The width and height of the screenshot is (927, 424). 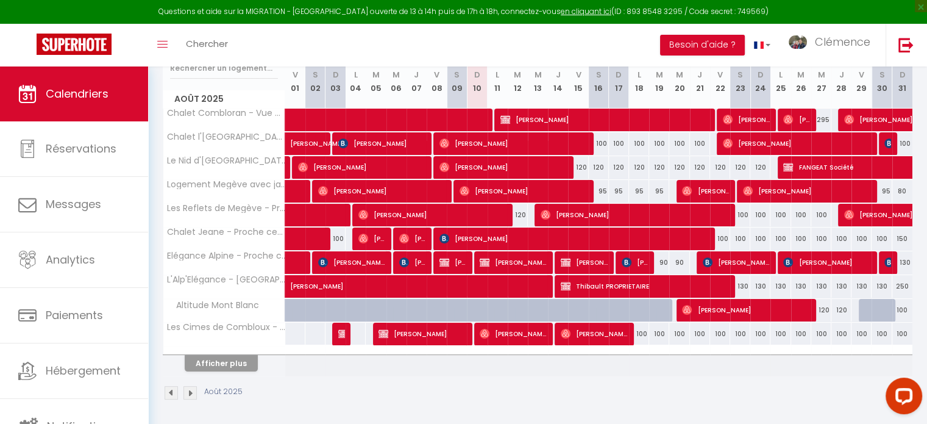 What do you see at coordinates (498, 81) in the screenshot?
I see `th: 11` at bounding box center [498, 81].